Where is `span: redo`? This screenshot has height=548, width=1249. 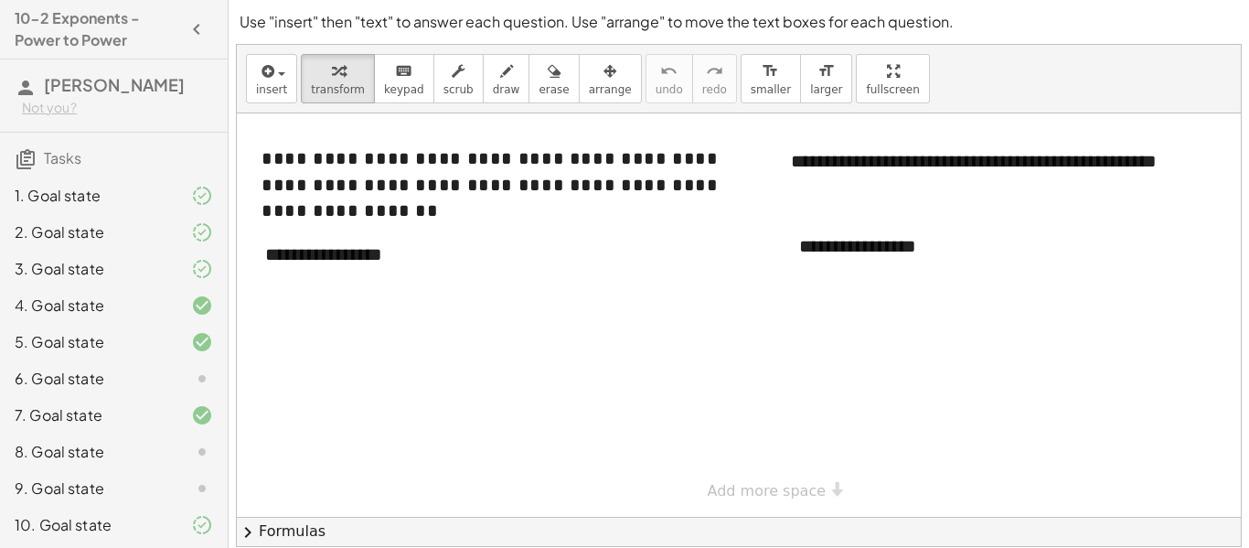
span: redo is located at coordinates (714, 90).